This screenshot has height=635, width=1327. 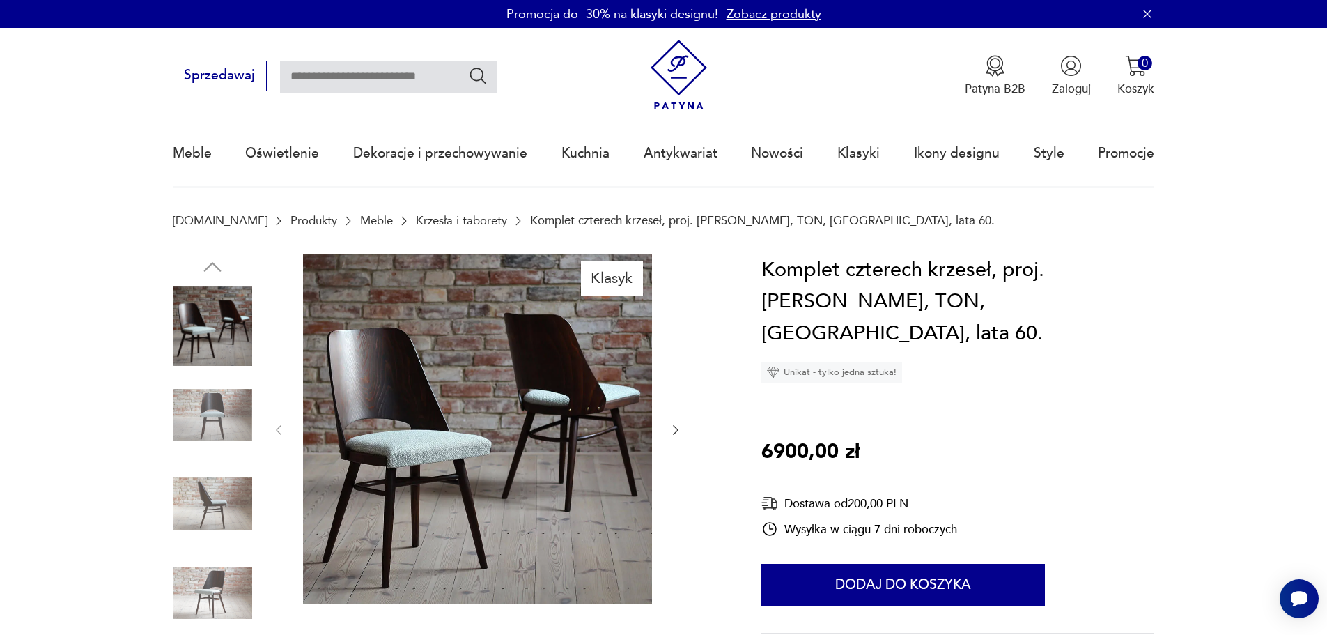 I want to click on div: 0, so click(x=1145, y=63).